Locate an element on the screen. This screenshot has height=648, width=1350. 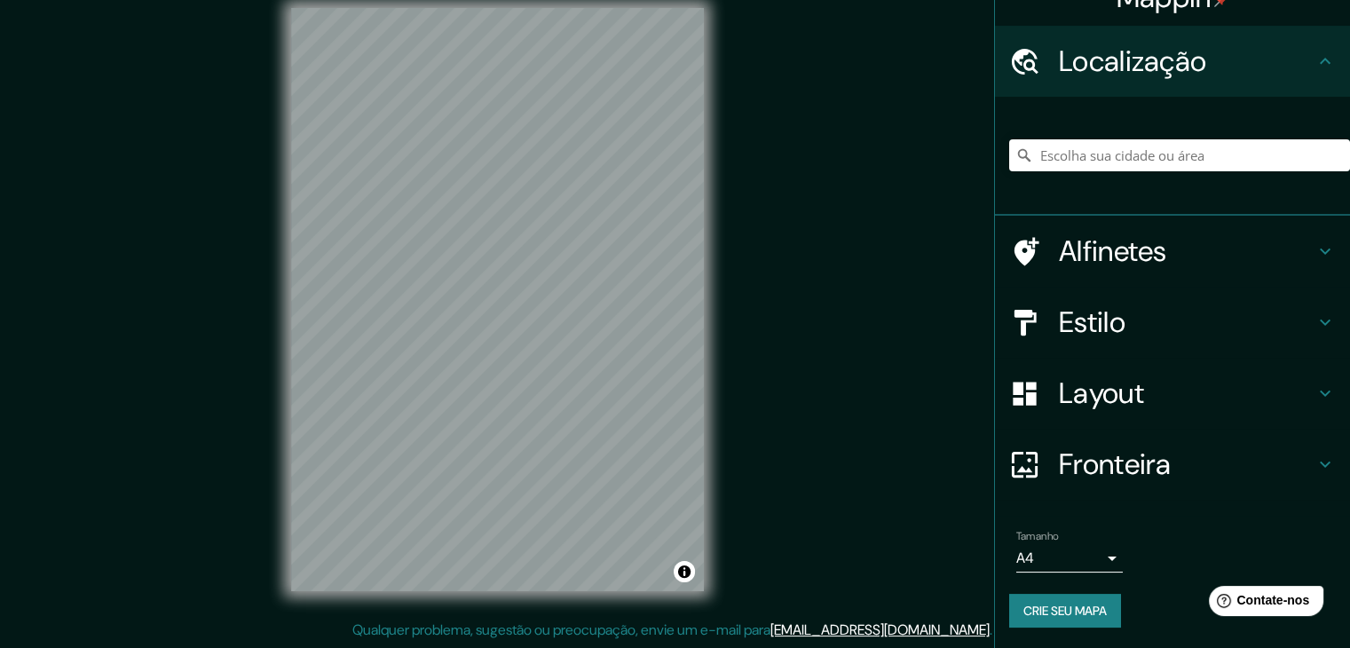
font: Alfinetes is located at coordinates (1113, 251).